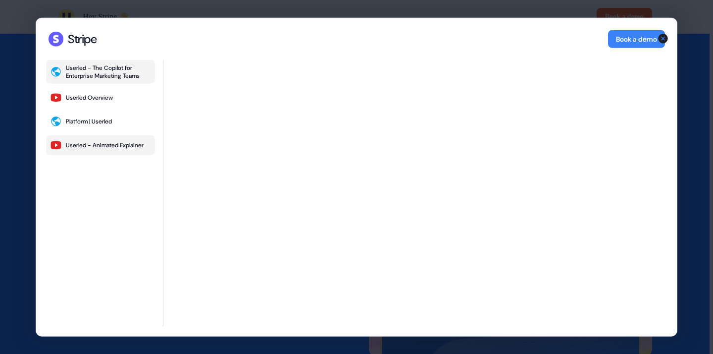 The height and width of the screenshot is (354, 713). I want to click on button: Userled - Animated Explainer, so click(101, 145).